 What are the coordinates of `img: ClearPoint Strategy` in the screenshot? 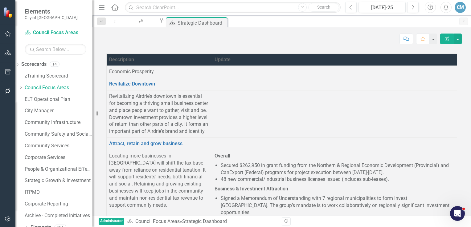 It's located at (8, 12).